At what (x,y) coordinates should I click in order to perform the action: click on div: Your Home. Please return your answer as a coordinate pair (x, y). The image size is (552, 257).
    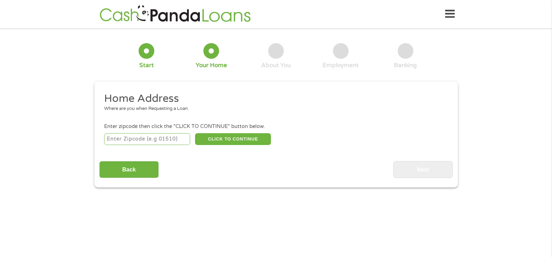
    Looking at the image, I should click on (211, 65).